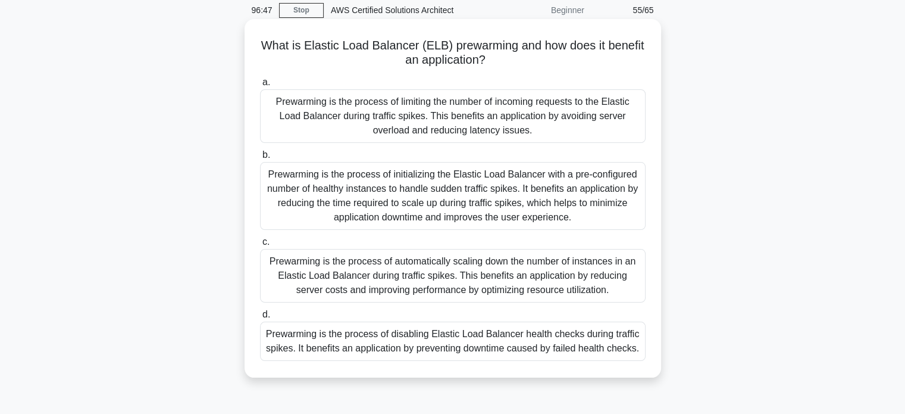 The height and width of the screenshot is (414, 905). I want to click on div: Prewarming is the process of initializing the Elastic Load Balancer with a pre-configured number ..., so click(453, 196).